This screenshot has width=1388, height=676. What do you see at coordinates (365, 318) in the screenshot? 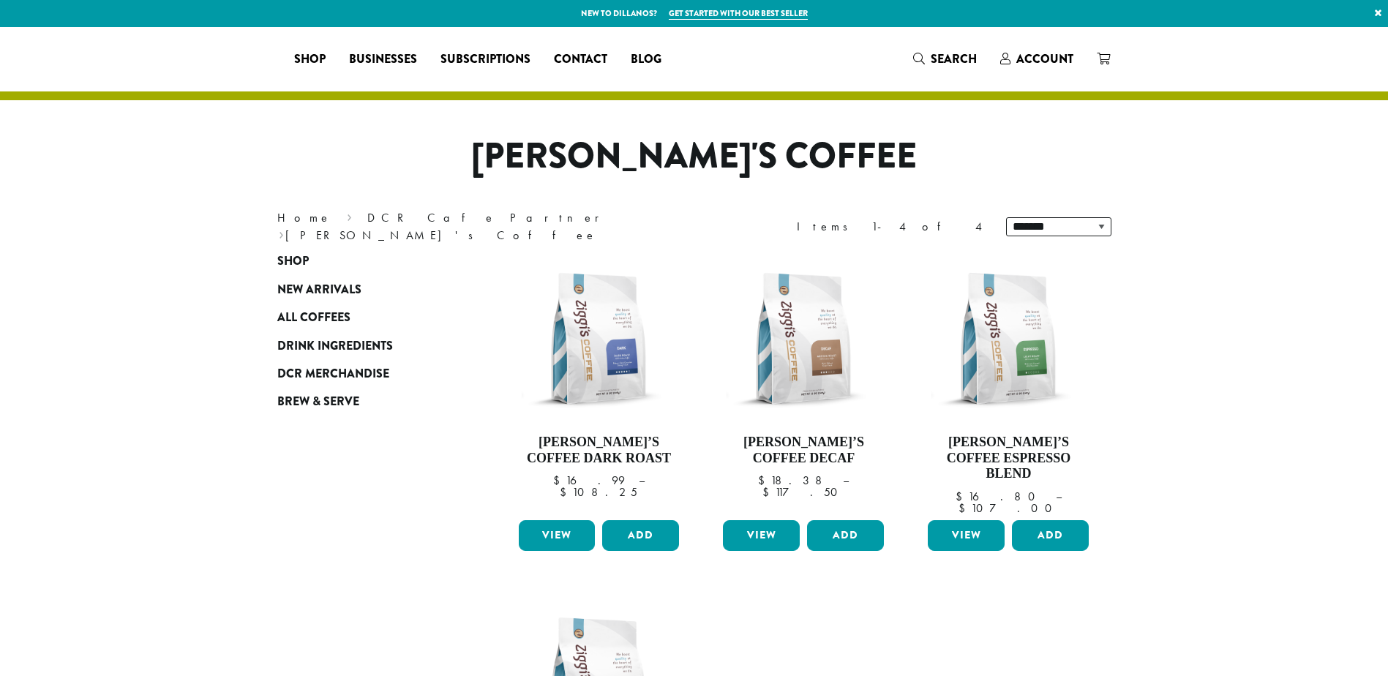
I see `a: All Coffees` at bounding box center [365, 318].